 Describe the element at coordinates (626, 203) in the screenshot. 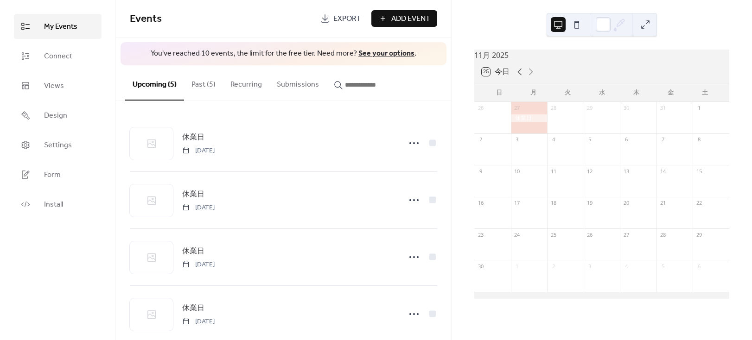

I see `div: 20` at that location.